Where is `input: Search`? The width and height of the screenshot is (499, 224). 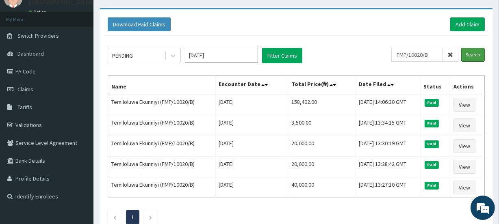
input: Search is located at coordinates (473, 55).